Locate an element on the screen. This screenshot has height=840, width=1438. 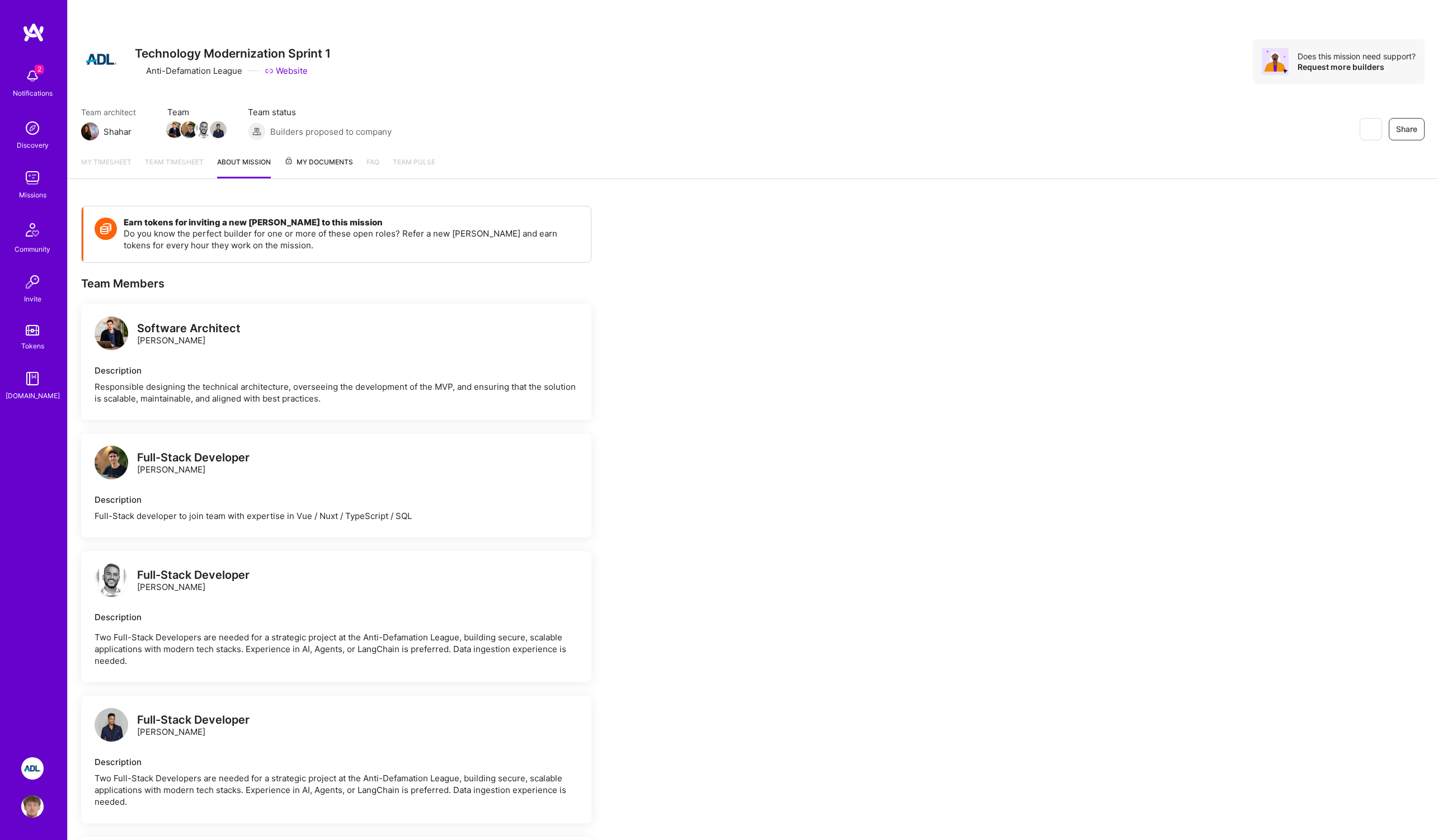
div: Responsible designing the technical architecture, overseeing the development of the MVP, and ensu... is located at coordinates (336, 392).